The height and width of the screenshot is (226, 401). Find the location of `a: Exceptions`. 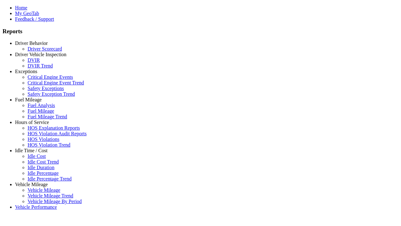

a: Exceptions is located at coordinates (26, 71).